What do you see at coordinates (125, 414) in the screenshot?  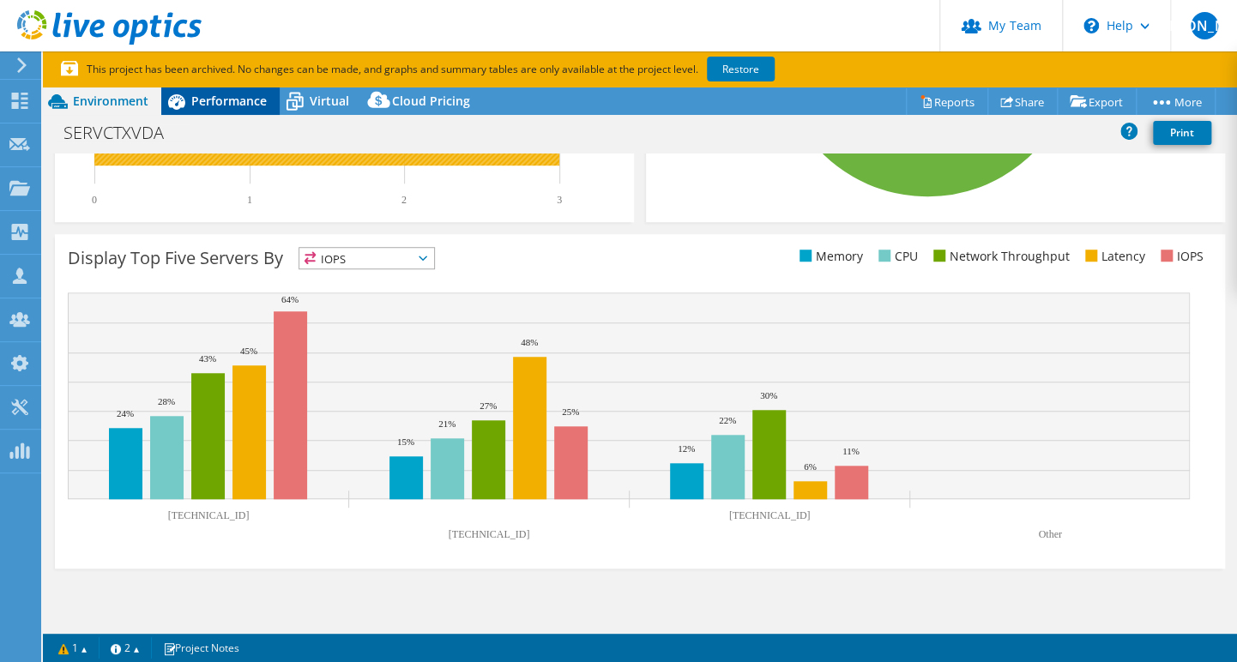 I see `text: 24%` at bounding box center [125, 414].